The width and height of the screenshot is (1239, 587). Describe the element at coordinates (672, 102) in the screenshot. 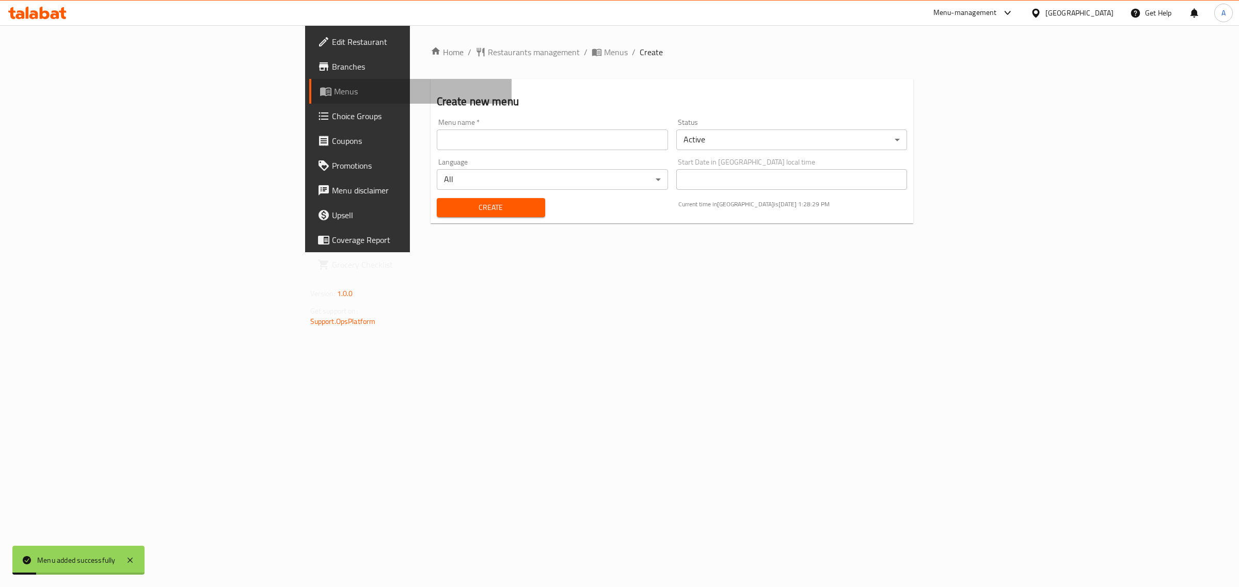

I see `h2: Create new menu` at that location.